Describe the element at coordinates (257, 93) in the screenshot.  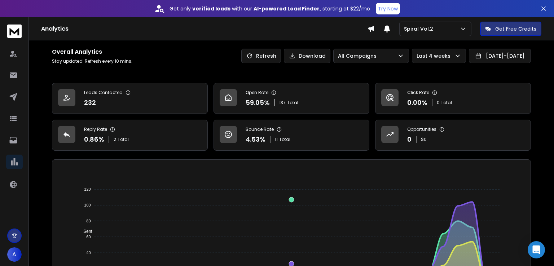
I see `p: Open Rate` at that location.